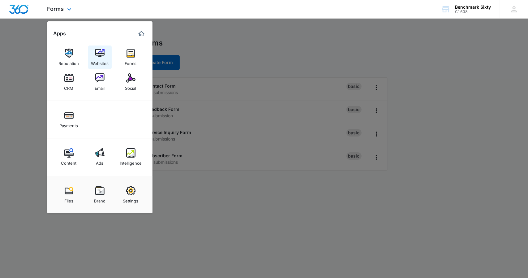 Image resolution: width=528 pixels, height=278 pixels. I want to click on a: Brand, so click(100, 195).